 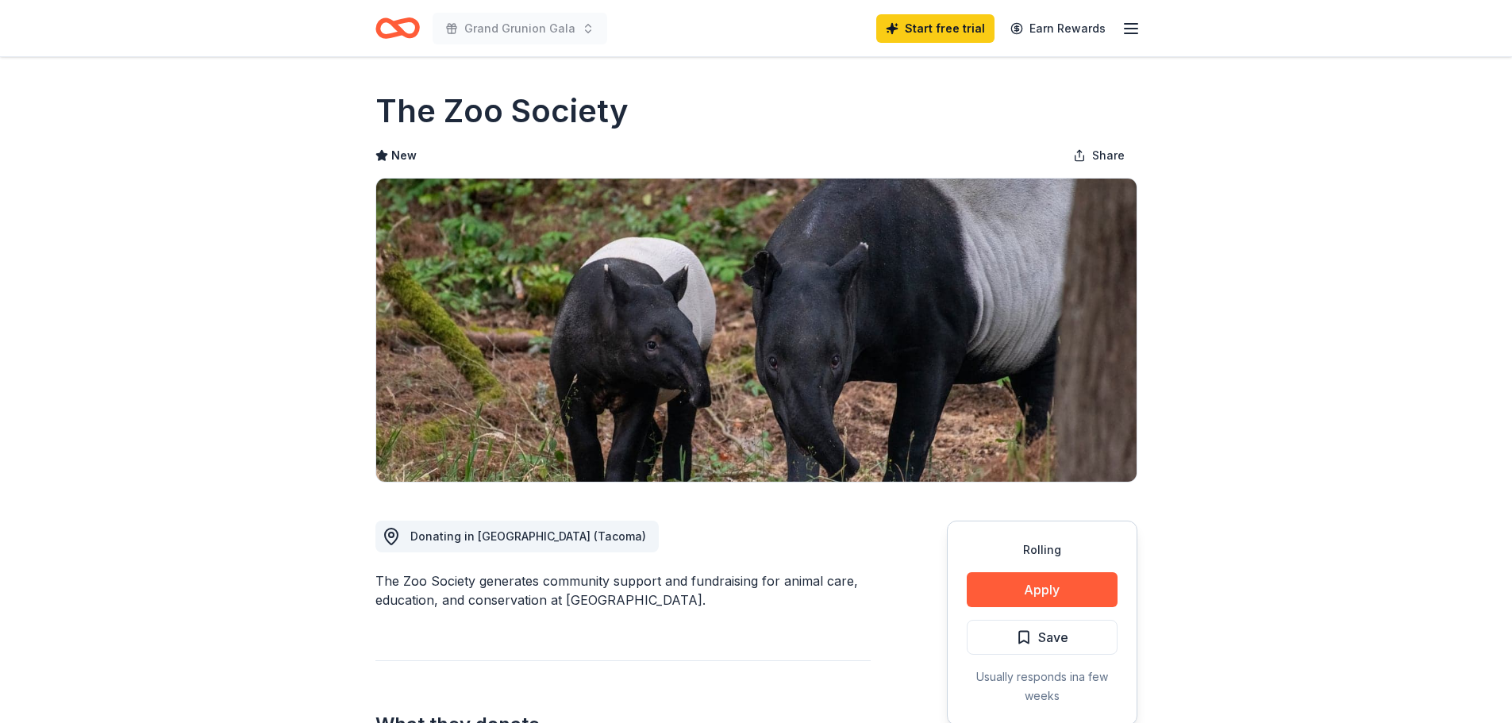 What do you see at coordinates (404, 156) in the screenshot?
I see `span: New` at bounding box center [404, 156].